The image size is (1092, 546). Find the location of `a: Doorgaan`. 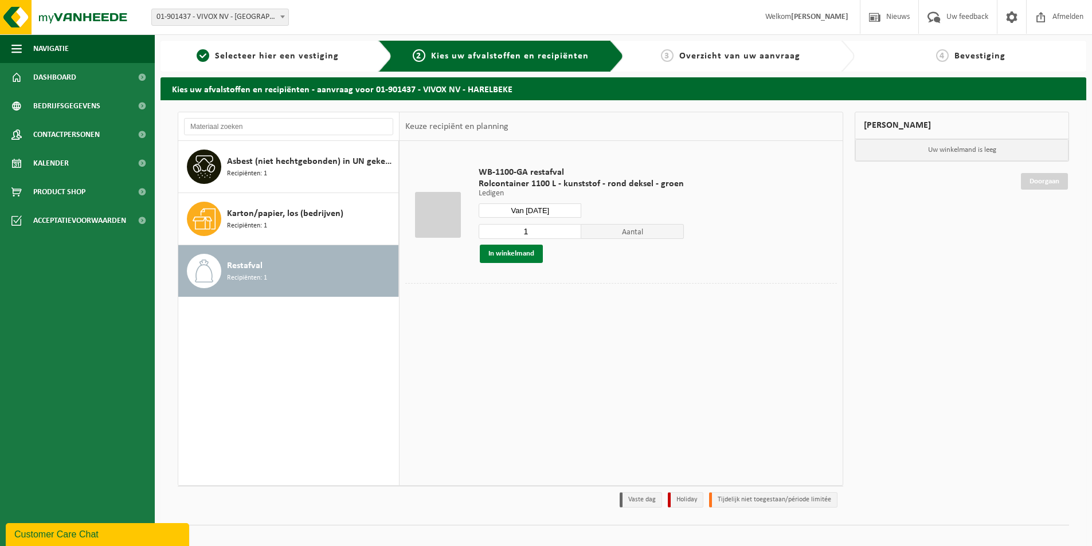

a: Doorgaan is located at coordinates (1044, 181).